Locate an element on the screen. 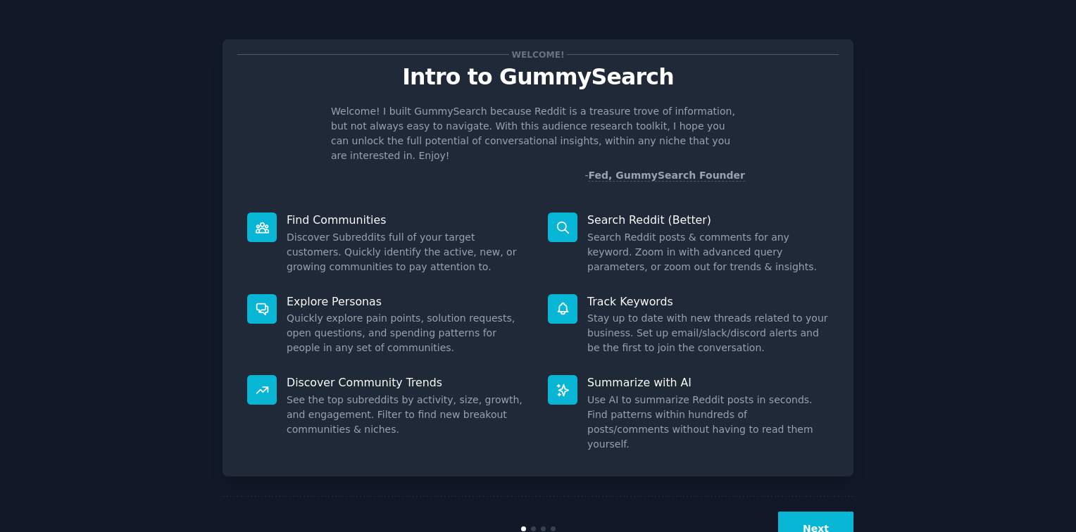  p: Search Reddit (Better) is located at coordinates (707, 220).